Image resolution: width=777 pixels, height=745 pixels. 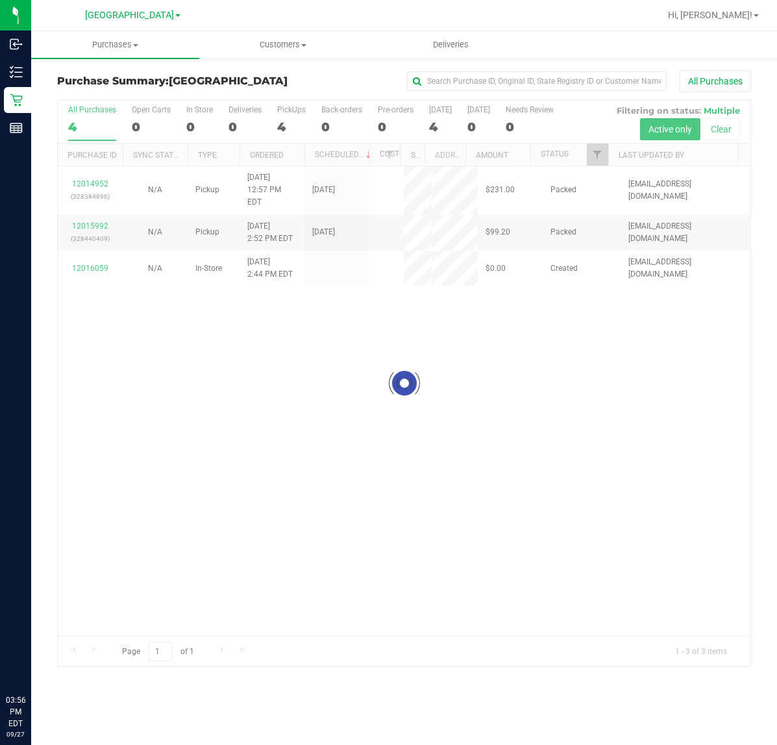 What do you see at coordinates (283, 45) in the screenshot?
I see `span: Customers` at bounding box center [283, 45].